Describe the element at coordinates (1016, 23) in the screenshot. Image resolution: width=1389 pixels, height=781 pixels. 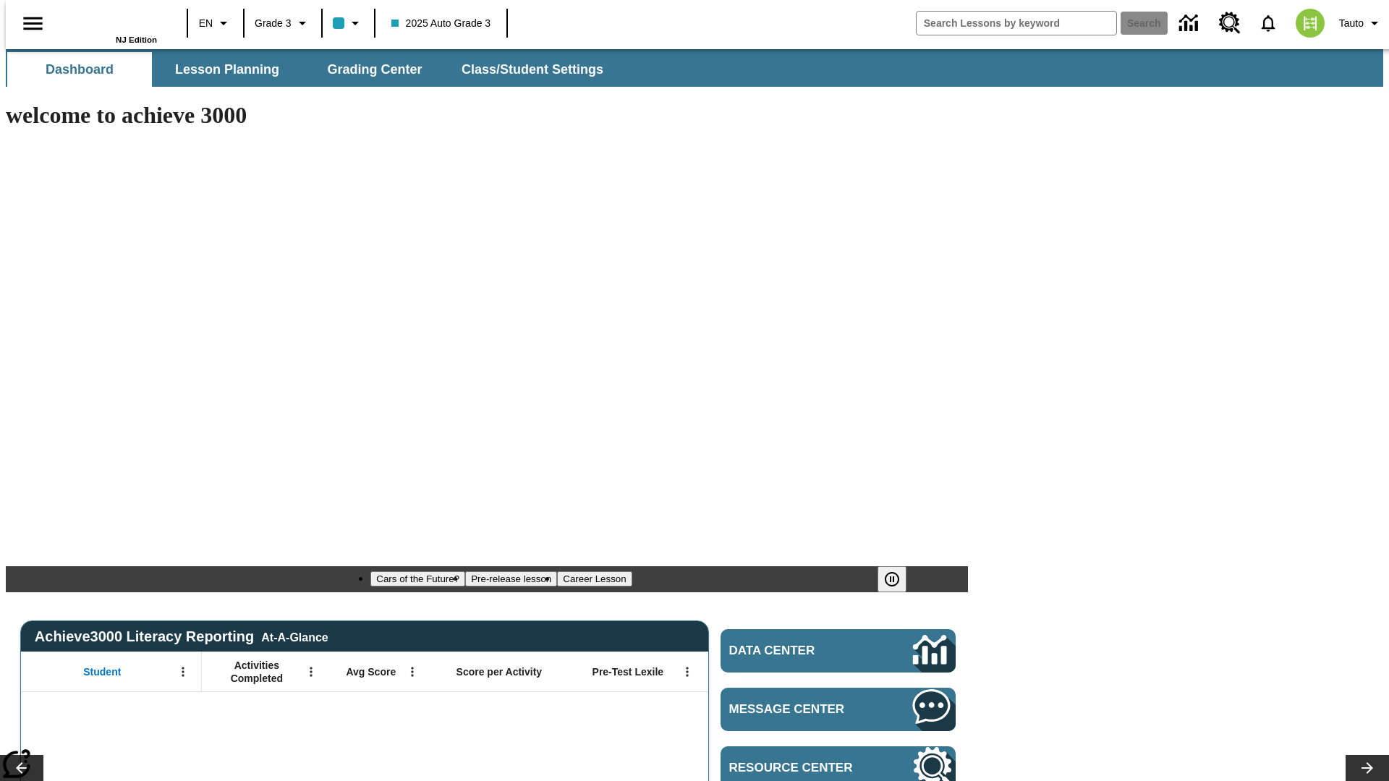
I see `input: search field` at that location.